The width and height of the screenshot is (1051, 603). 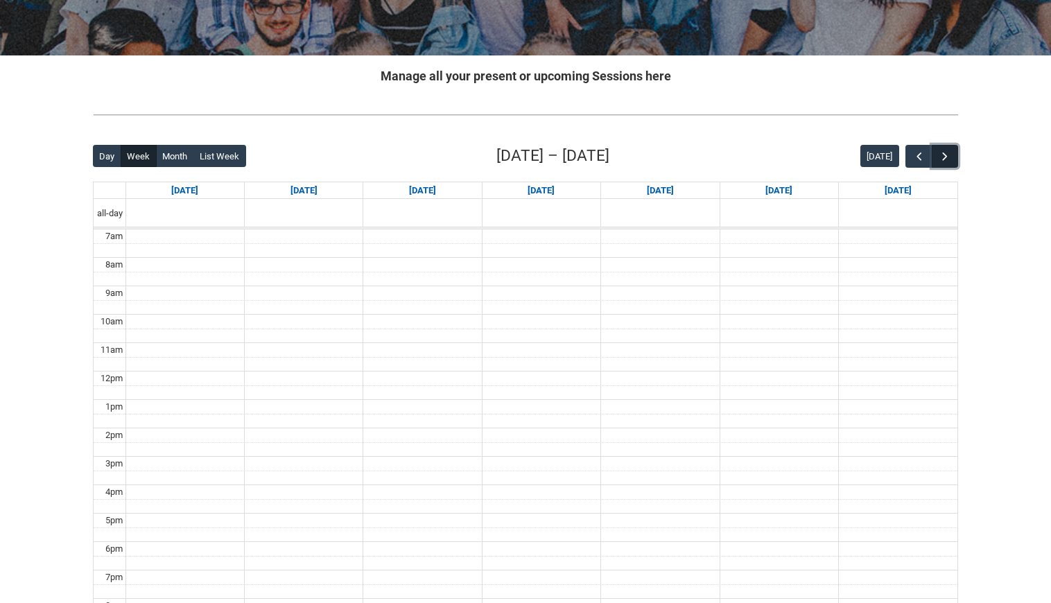 I want to click on span: all-day, so click(x=110, y=213).